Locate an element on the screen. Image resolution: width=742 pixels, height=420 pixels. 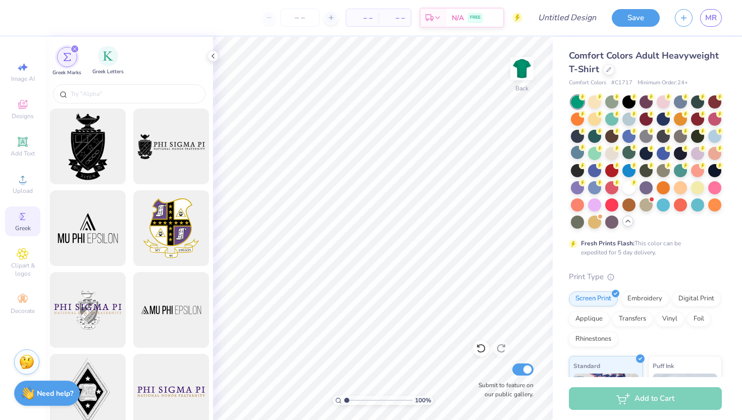
span: Minimum Order: 24 + is located at coordinates (663, 83).